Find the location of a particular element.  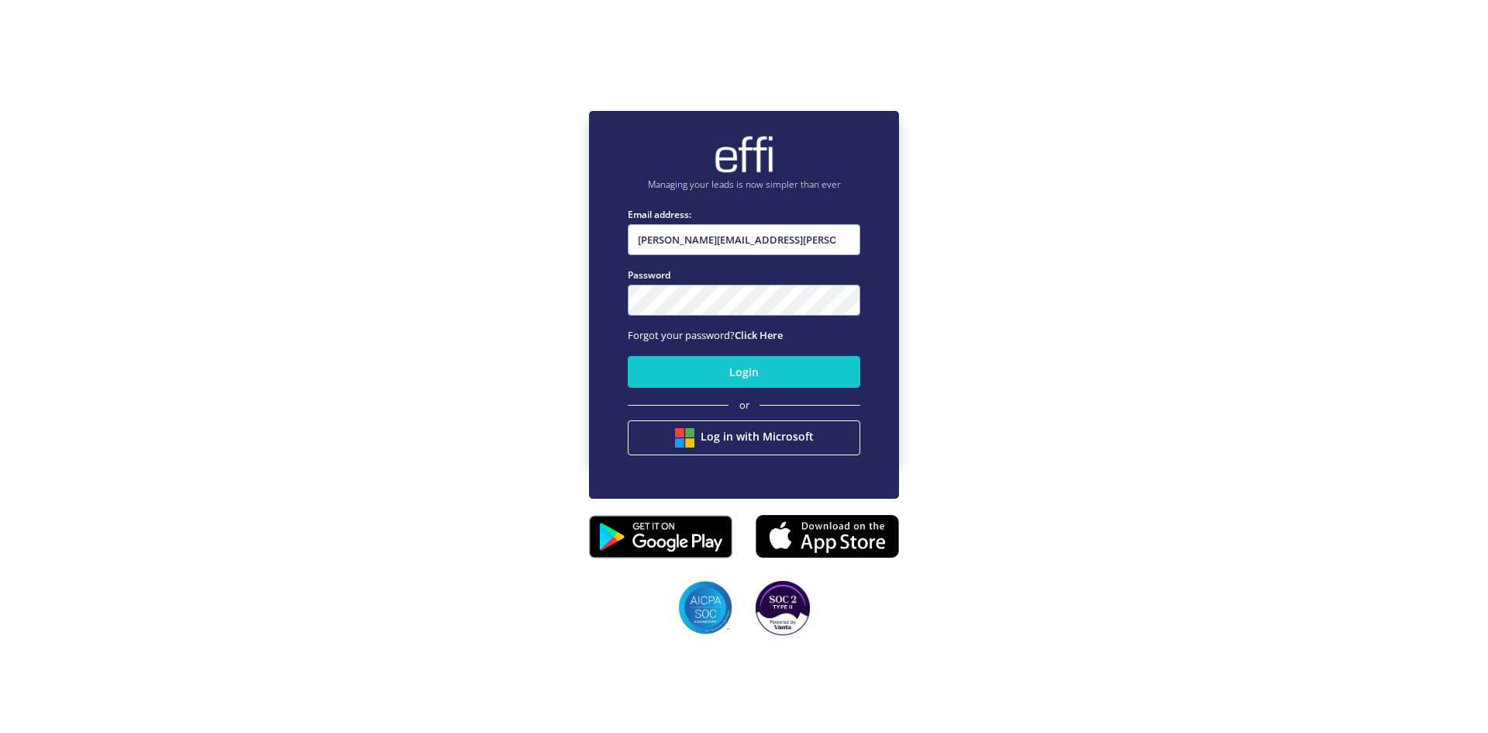

span: or is located at coordinates (744, 405).